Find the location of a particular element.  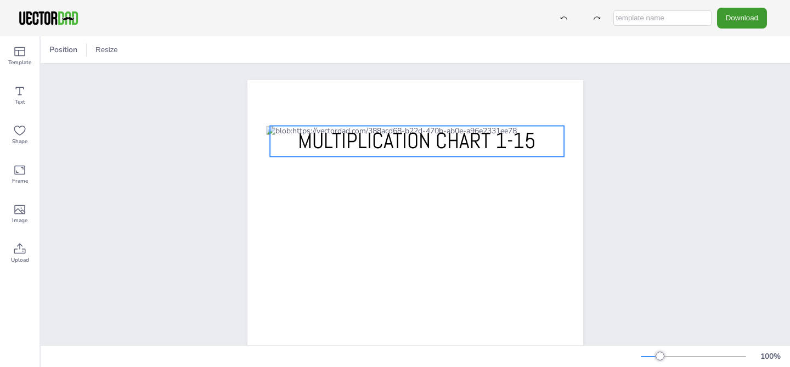

span: Image is located at coordinates (20, 221).